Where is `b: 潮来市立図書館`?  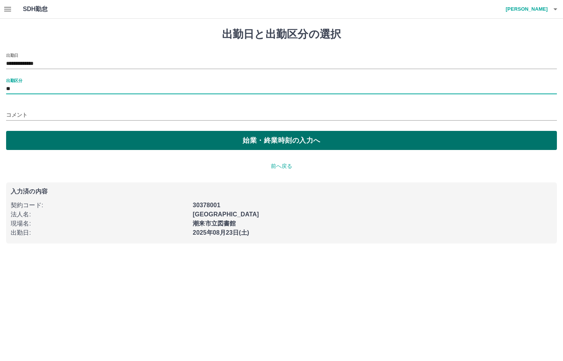
b: 潮来市立図書館 is located at coordinates (214, 223).